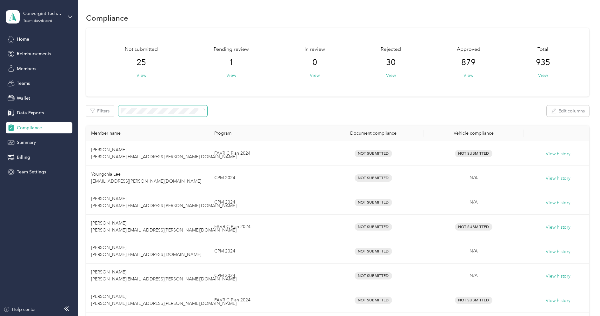 The height and width of the screenshot is (316, 600). I want to click on div: Convergint Technologies, so click(43, 13).